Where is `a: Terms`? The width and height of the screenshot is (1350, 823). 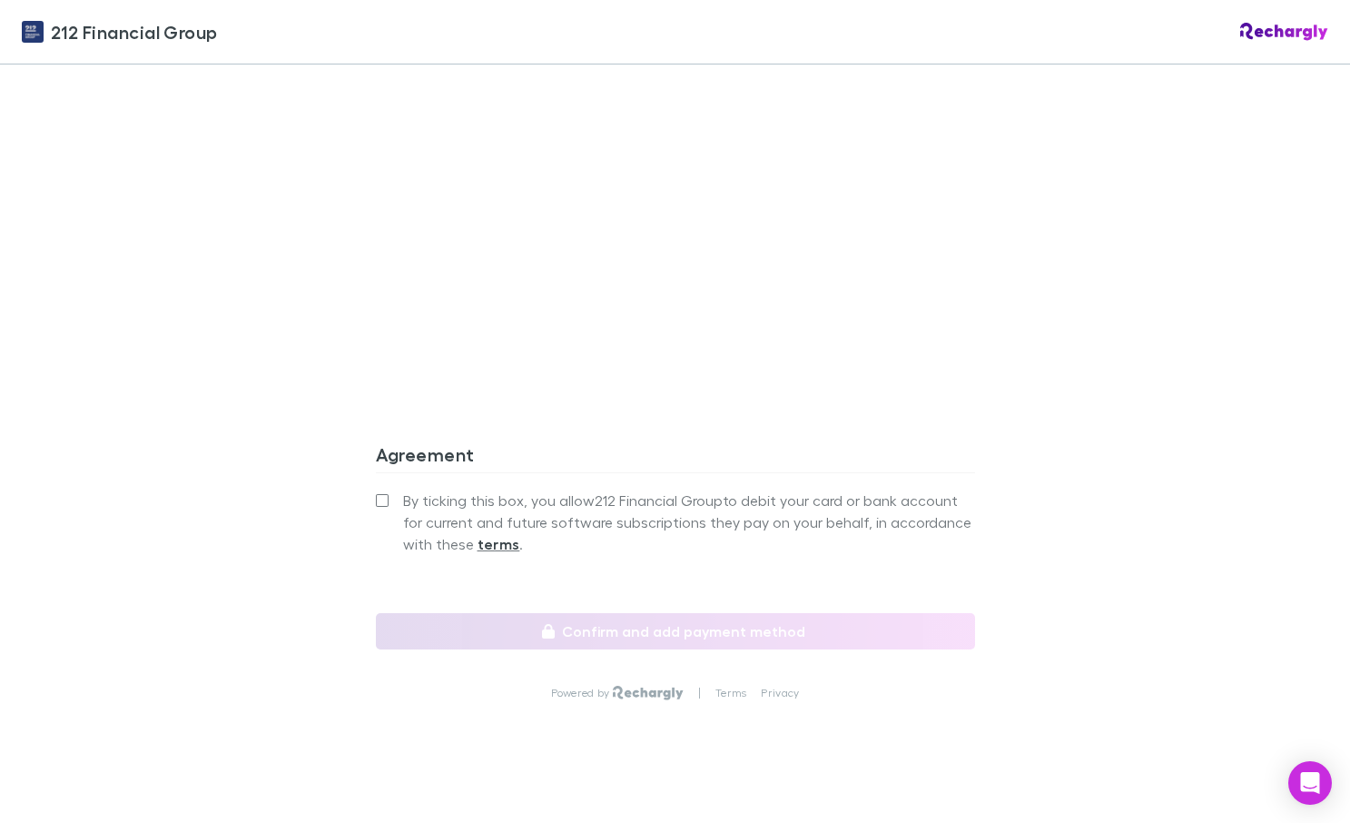 a: Terms is located at coordinates (731, 693).